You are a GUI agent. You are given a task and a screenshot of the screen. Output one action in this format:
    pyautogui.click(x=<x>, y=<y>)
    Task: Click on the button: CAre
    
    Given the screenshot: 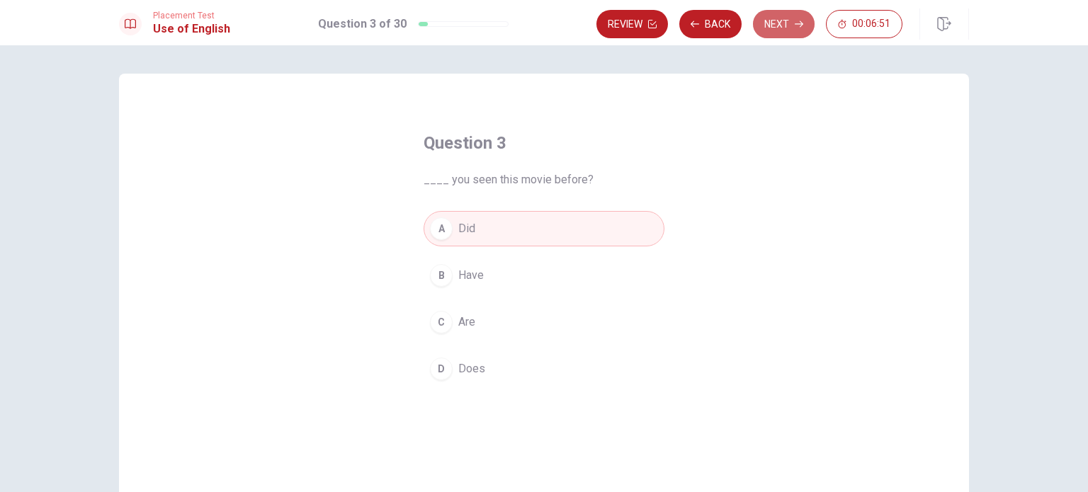 What is the action you would take?
    pyautogui.click(x=544, y=322)
    